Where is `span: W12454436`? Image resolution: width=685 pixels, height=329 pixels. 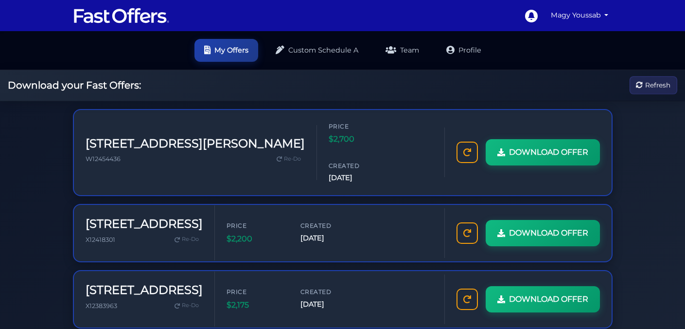 span: W12454436 is located at coordinates (103, 159).